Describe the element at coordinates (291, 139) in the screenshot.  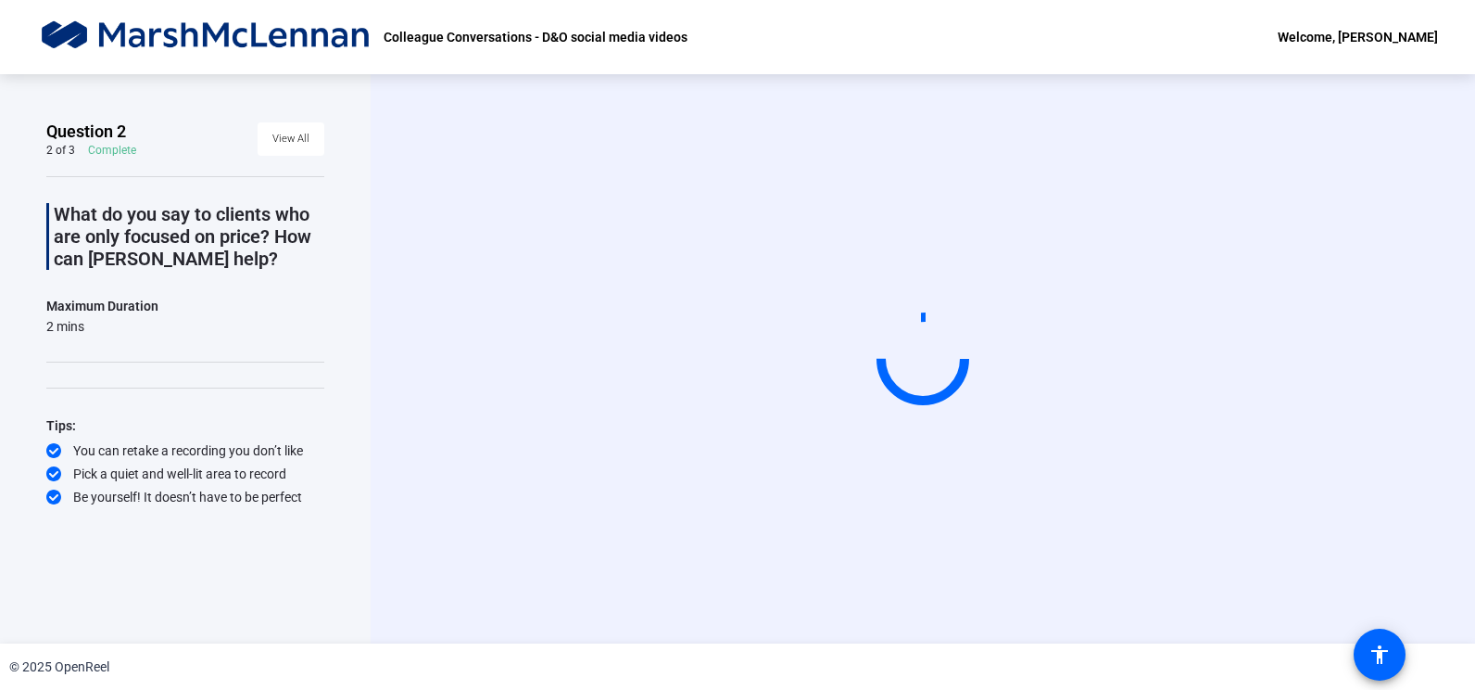
I see `span: View All` at that location.